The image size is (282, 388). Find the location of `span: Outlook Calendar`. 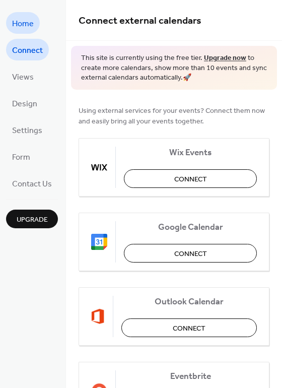

span: Outlook Calendar is located at coordinates (189, 301).